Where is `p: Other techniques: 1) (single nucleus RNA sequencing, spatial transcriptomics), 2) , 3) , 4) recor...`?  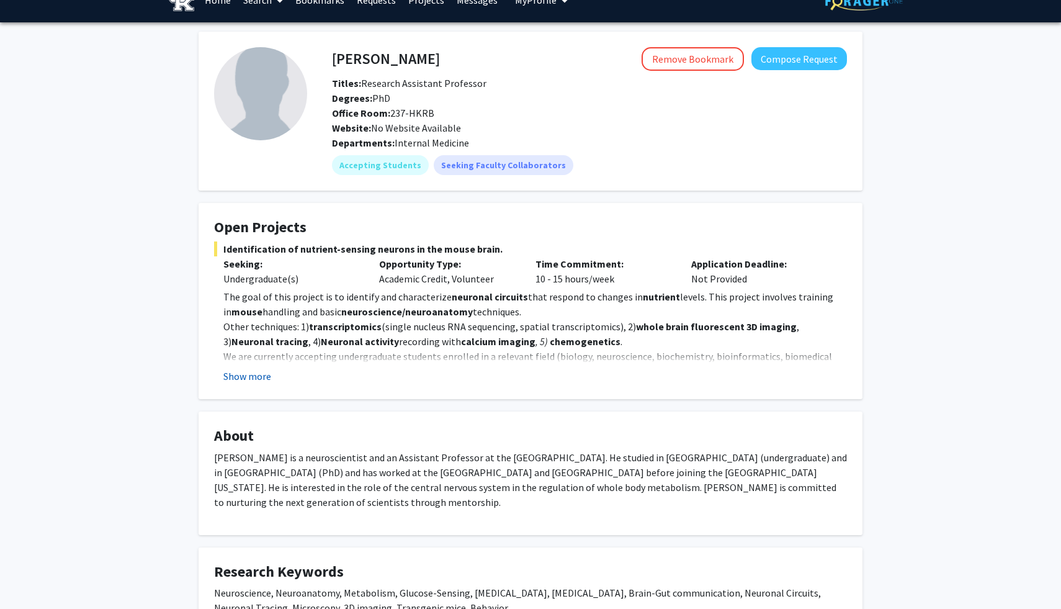 p: Other techniques: 1) (single nucleus RNA sequencing, spatial transcriptomics), 2) , 3) , 4) recor... is located at coordinates (535, 334).